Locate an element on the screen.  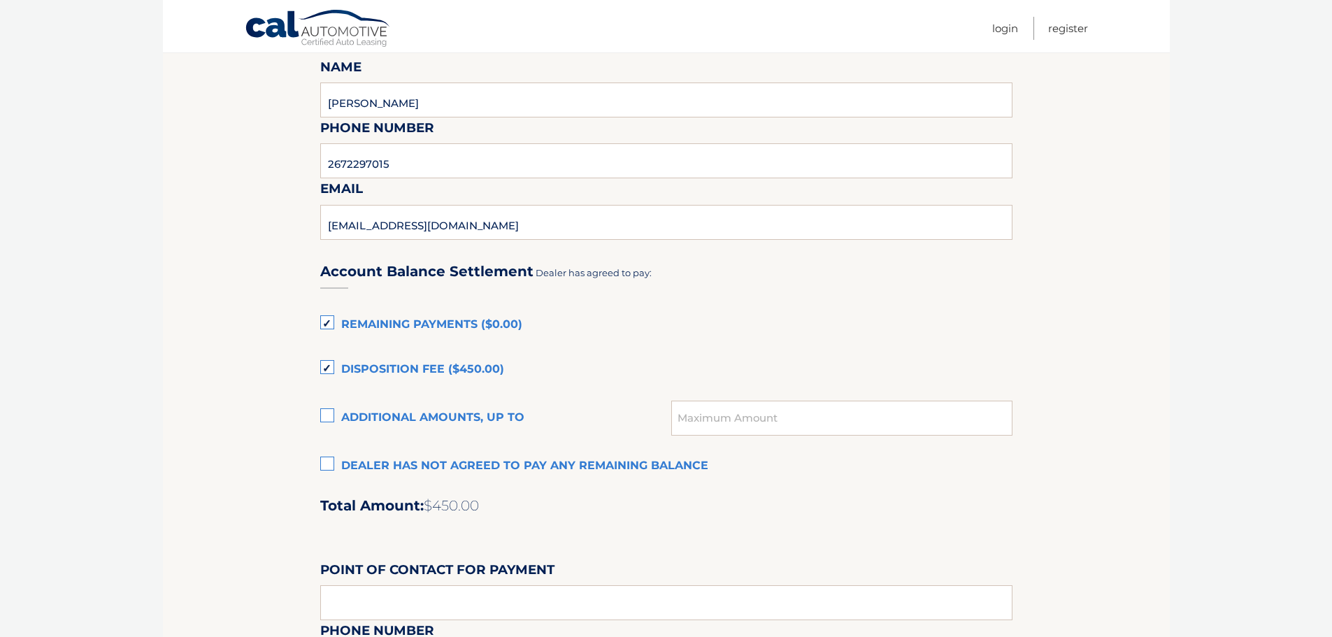
label: Point of Contact for Payment is located at coordinates (437, 572).